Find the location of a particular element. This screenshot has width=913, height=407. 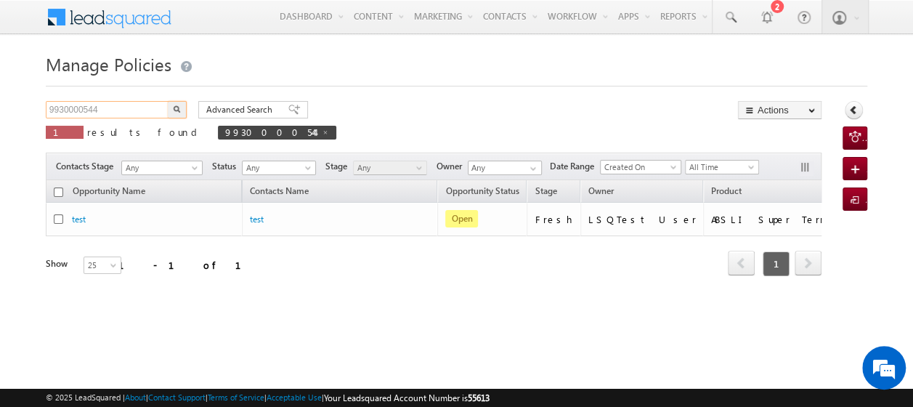

a: Terms of Service is located at coordinates (236, 397).